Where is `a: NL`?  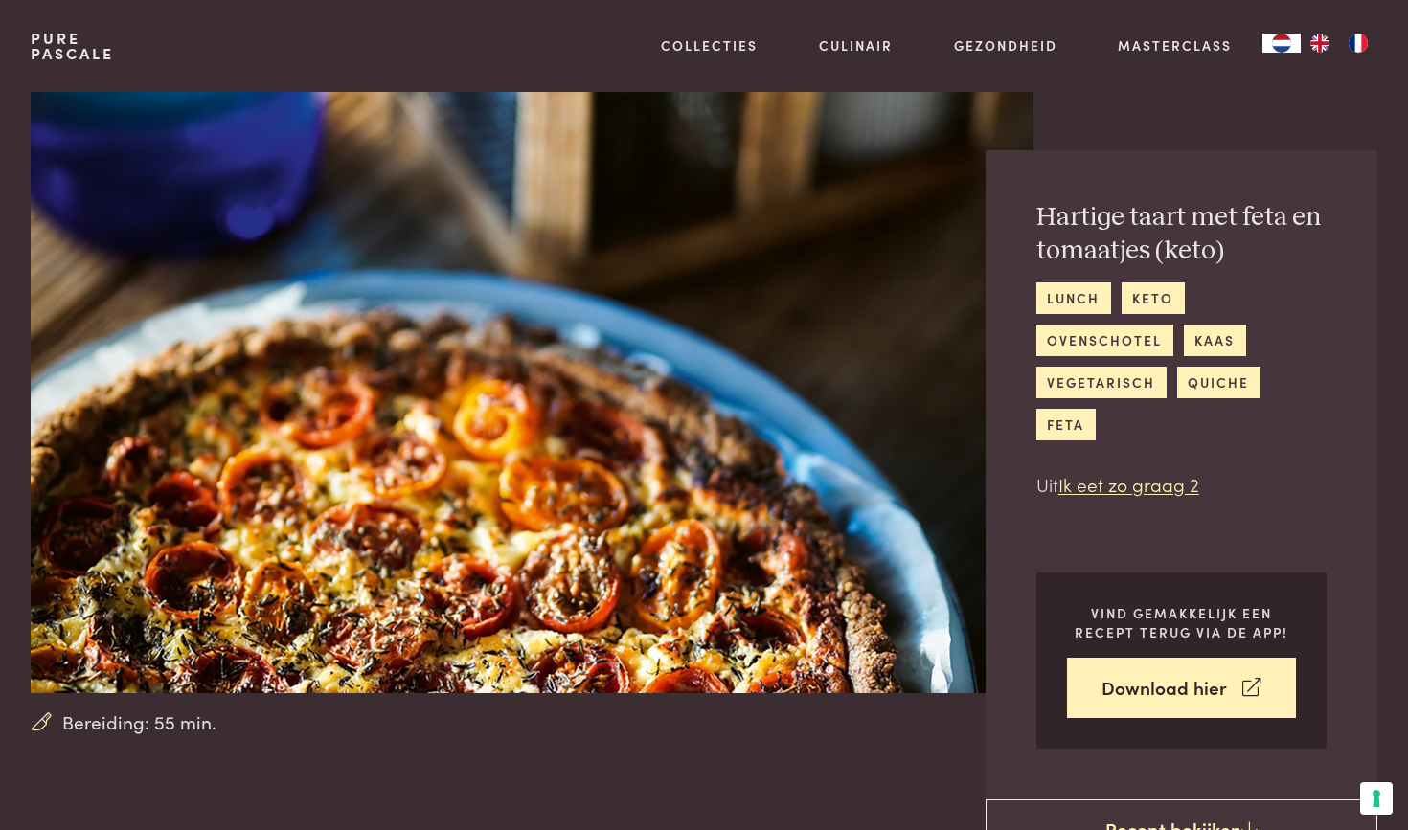 a: NL is located at coordinates (1281, 43).